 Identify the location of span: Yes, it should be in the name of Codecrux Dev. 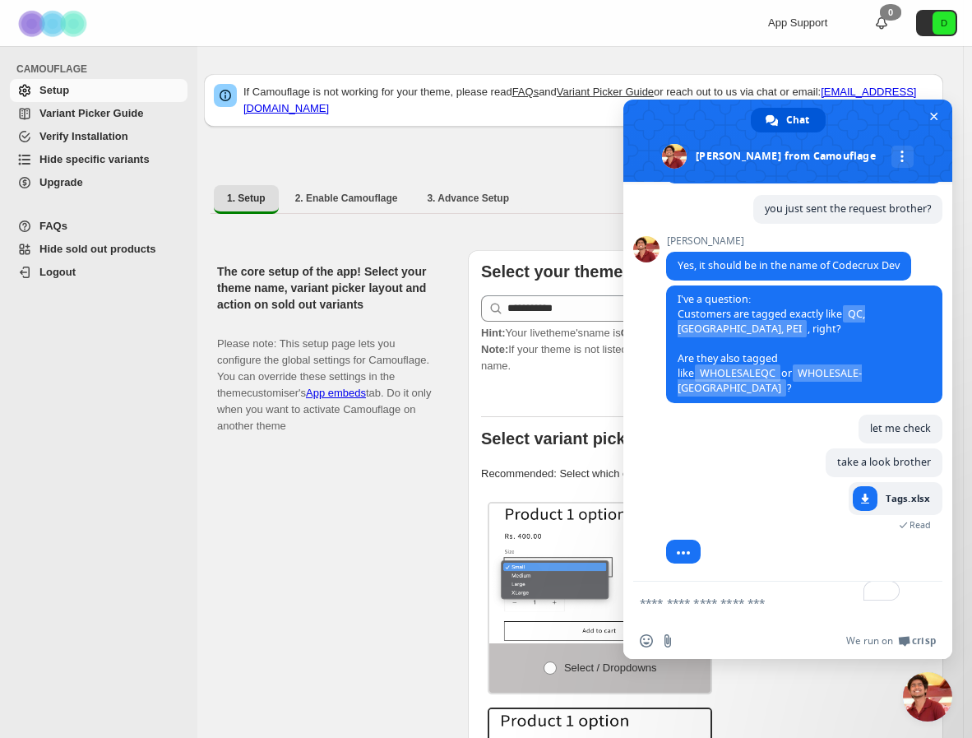
(789, 265).